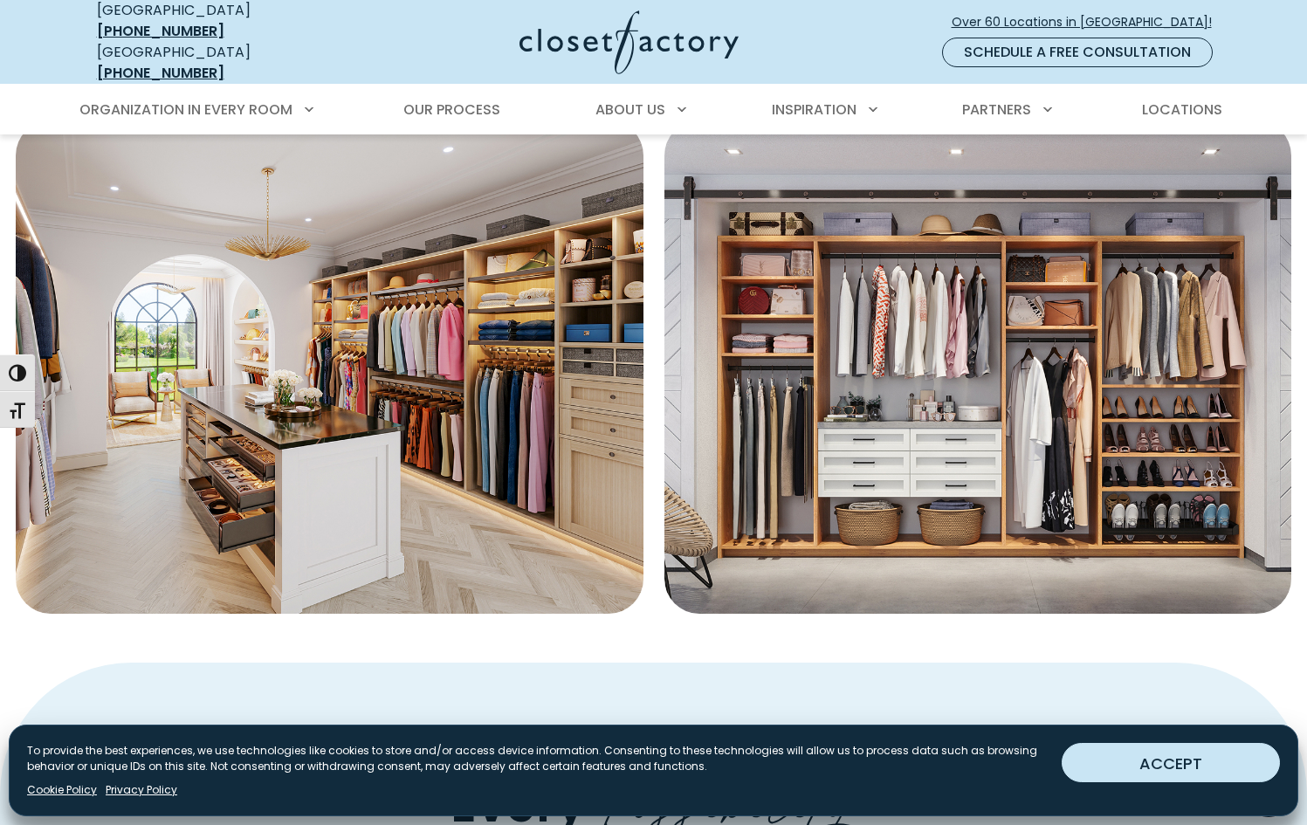 The width and height of the screenshot is (1307, 825). Describe the element at coordinates (978, 351) in the screenshot. I see `a: Reach-In Closets Reach-in closet` at that location.